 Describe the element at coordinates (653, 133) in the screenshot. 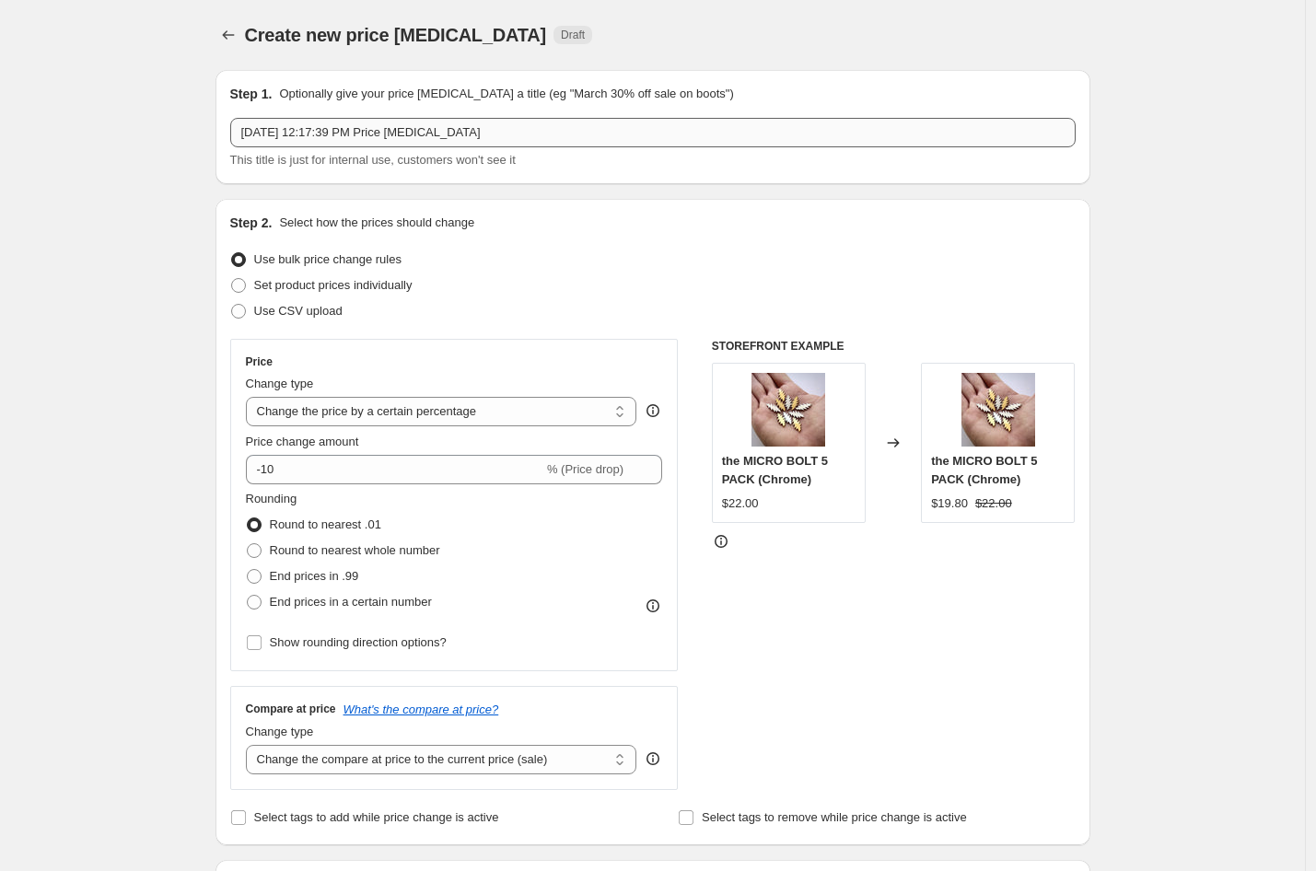

I see `input: 30% off holiday sale` at that location.